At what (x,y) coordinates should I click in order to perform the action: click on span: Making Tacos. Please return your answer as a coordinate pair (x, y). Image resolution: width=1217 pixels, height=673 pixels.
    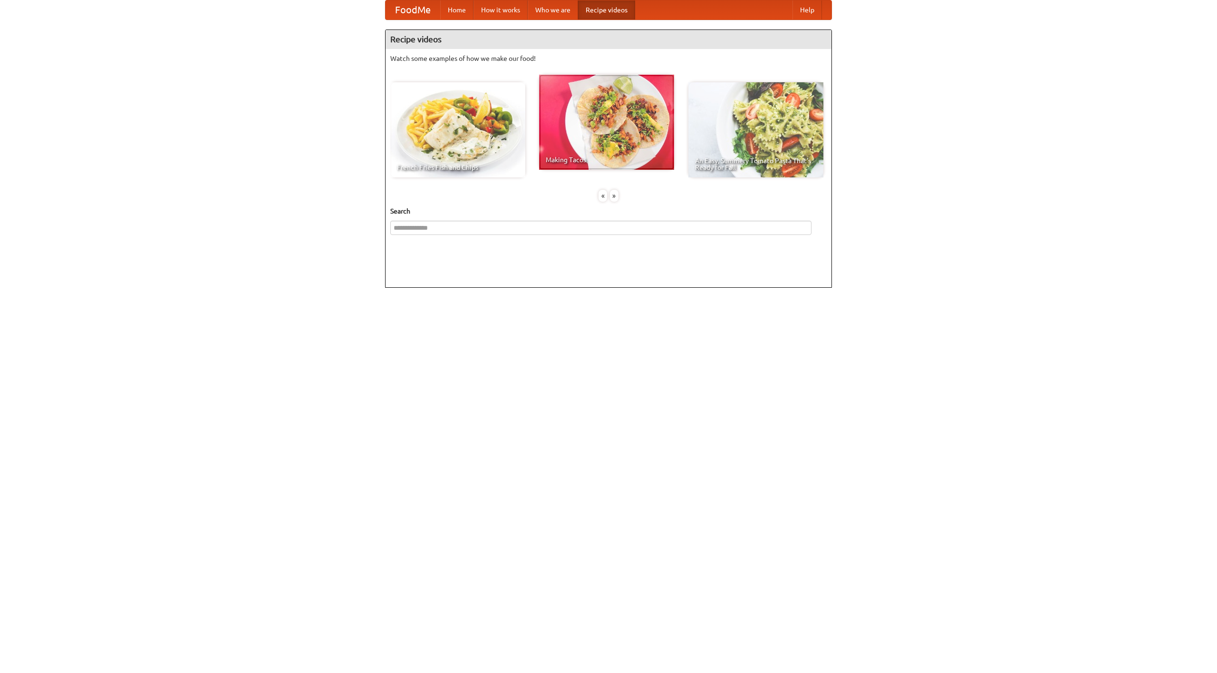
    Looking at the image, I should click on (607, 160).